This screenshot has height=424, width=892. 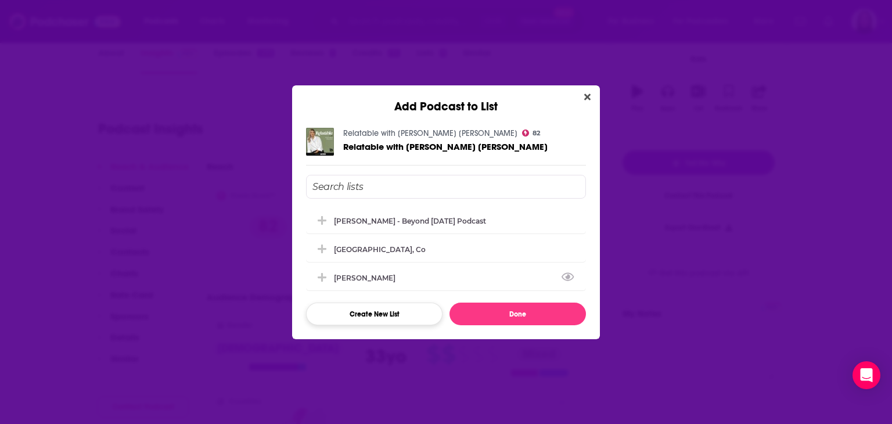 What do you see at coordinates (866, 375) in the screenshot?
I see `div: Open Intercom Messenger` at bounding box center [866, 375].